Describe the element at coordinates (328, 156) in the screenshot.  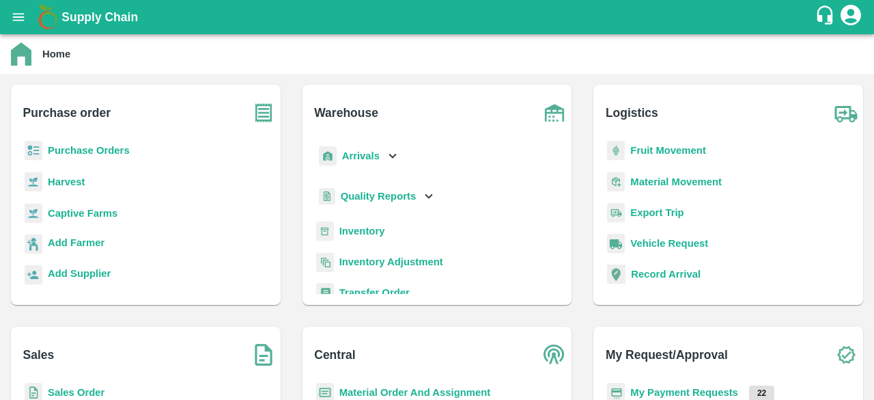
I see `img: whArrival` at that location.